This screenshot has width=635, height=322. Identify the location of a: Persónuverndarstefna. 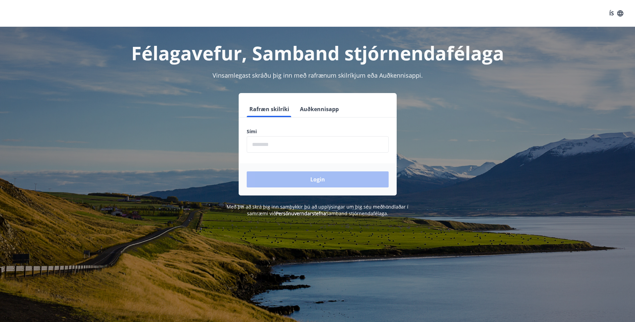
(301, 213).